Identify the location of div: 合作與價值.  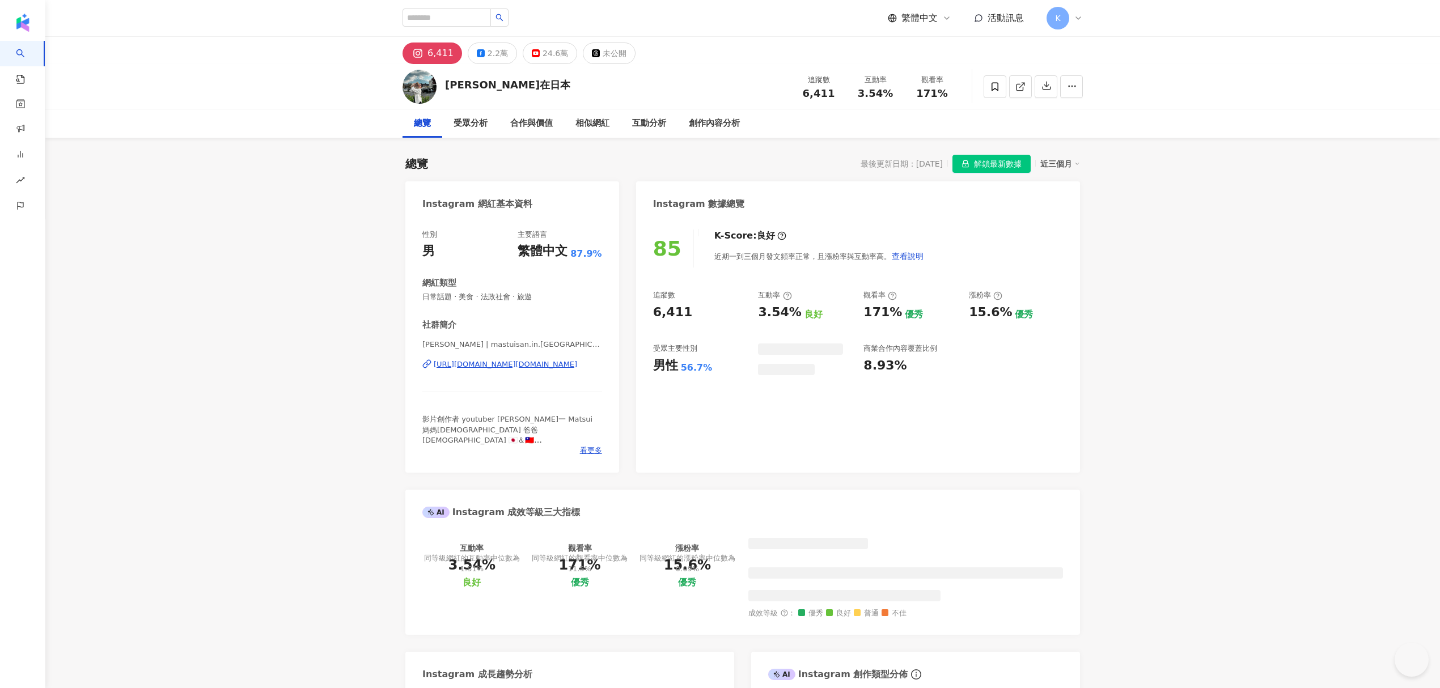
(531, 124).